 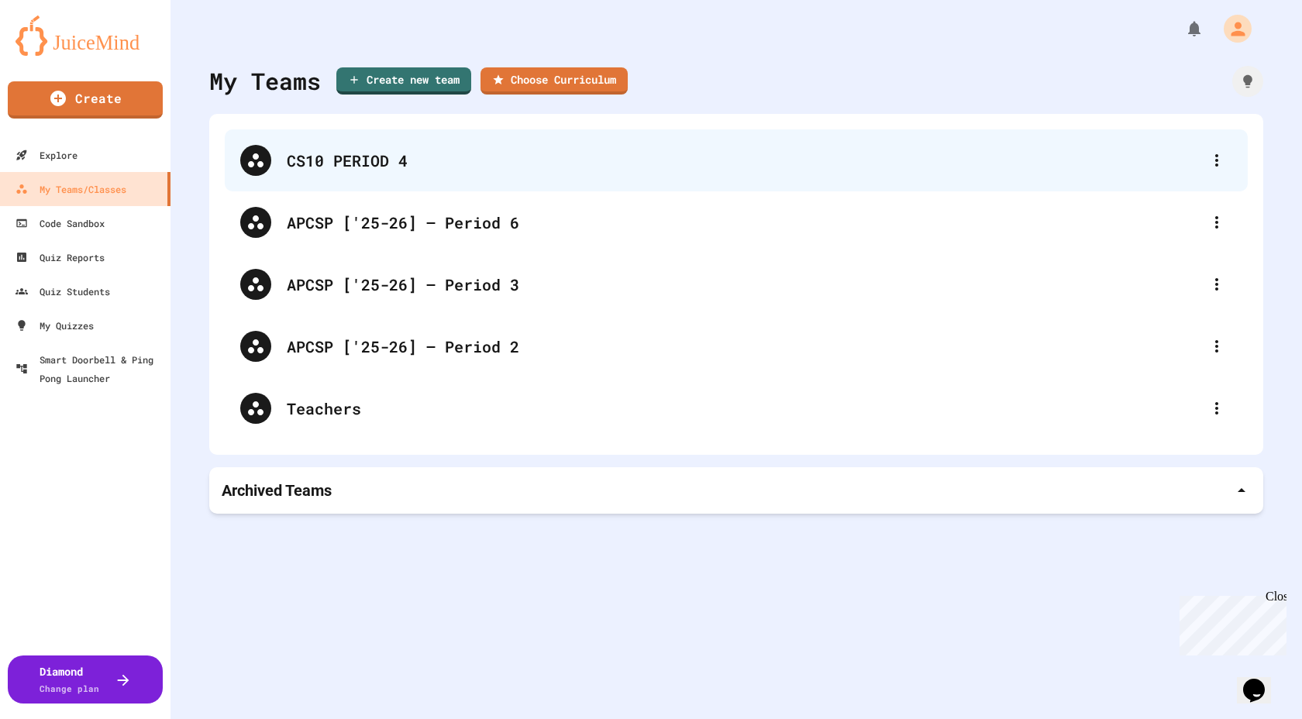 I want to click on span: Change plan, so click(x=69, y=688).